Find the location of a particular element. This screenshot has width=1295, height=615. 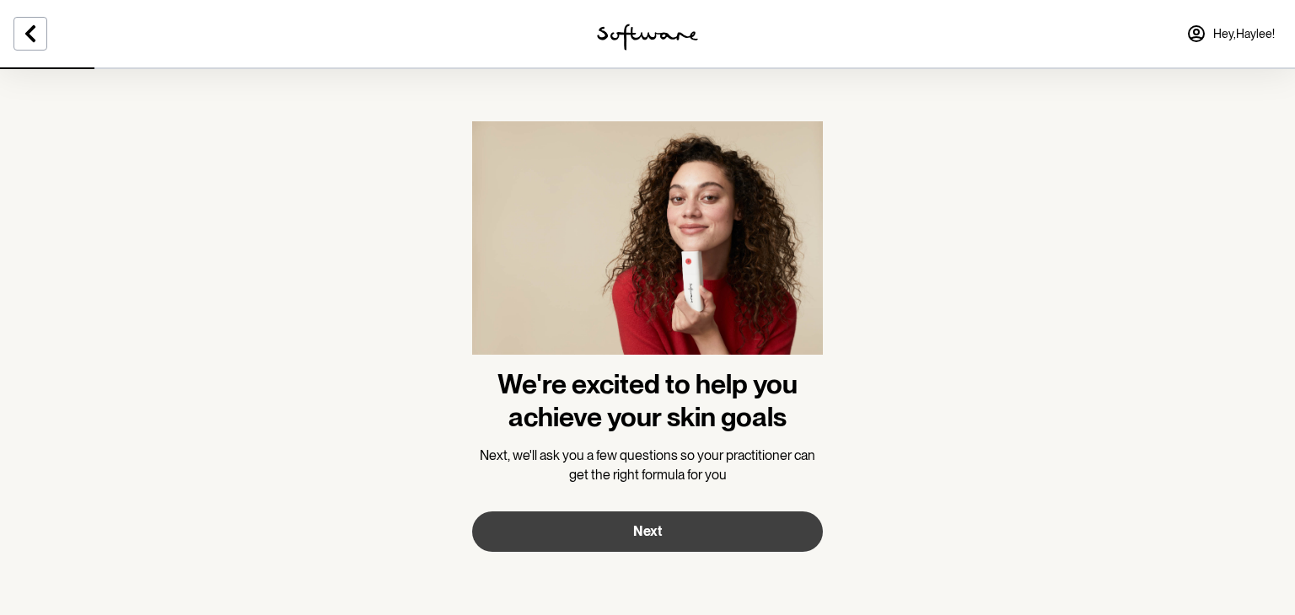

span: Next, we'll ask you a few questions so your practitioner can get the right formula for you is located at coordinates (648, 465).